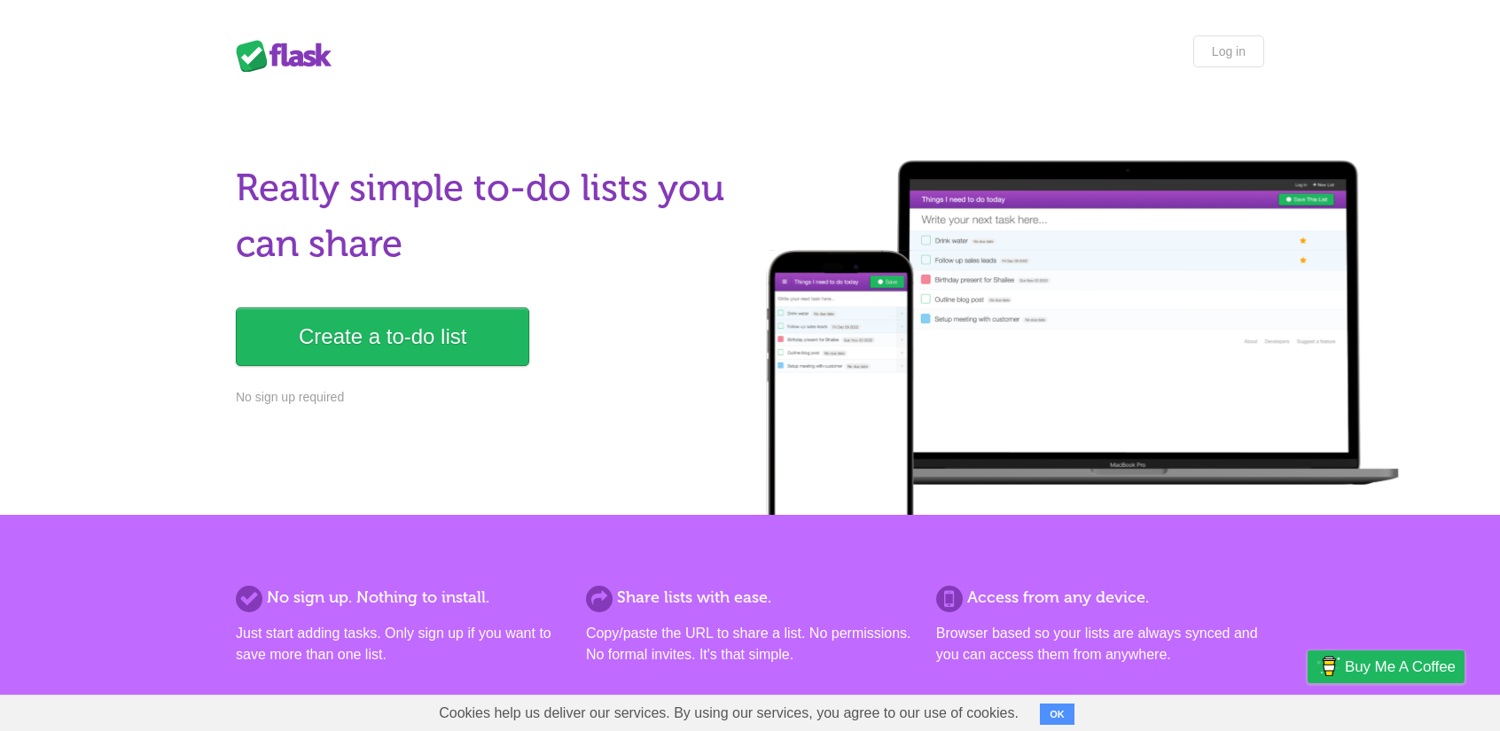  Describe the element at coordinates (750, 644) in the screenshot. I see `p: Copy/paste the URL to share a list. No permissions. No formal invites. It's that simple.` at that location.